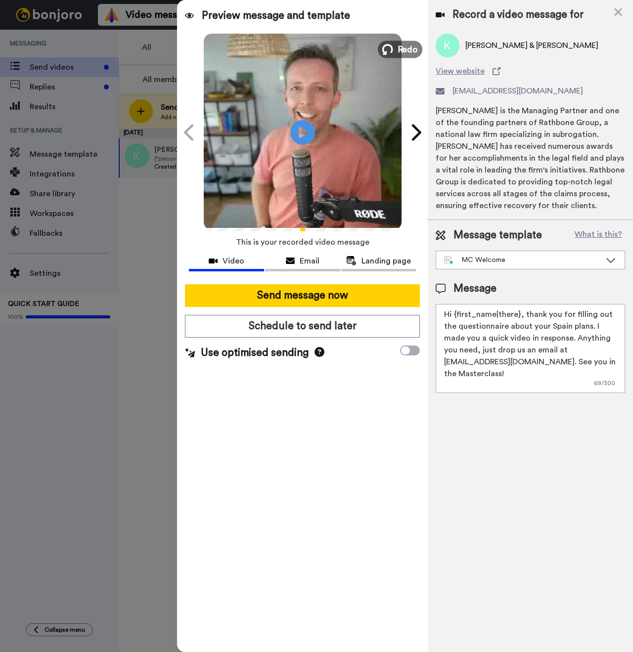 Image resolution: width=633 pixels, height=652 pixels. Describe the element at coordinates (386, 261) in the screenshot. I see `span: Landing page` at that location.